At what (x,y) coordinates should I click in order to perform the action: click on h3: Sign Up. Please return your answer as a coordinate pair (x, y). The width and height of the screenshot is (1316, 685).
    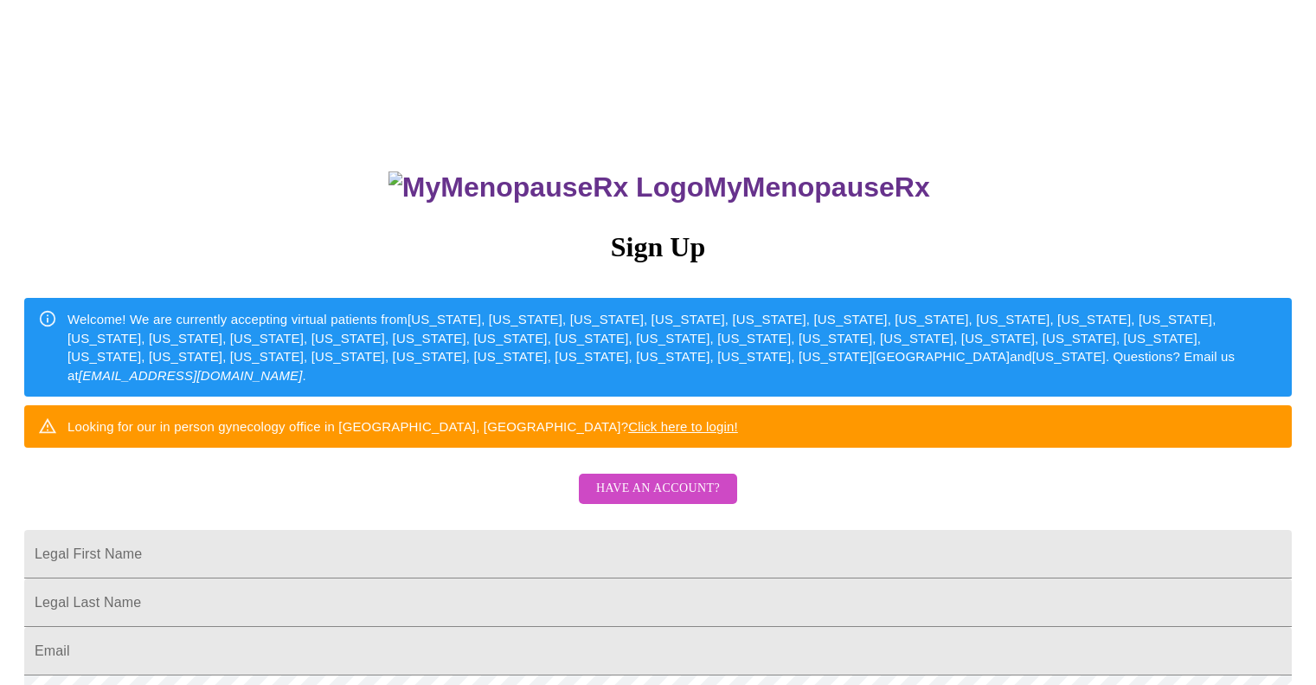
    Looking at the image, I should click on (658, 247).